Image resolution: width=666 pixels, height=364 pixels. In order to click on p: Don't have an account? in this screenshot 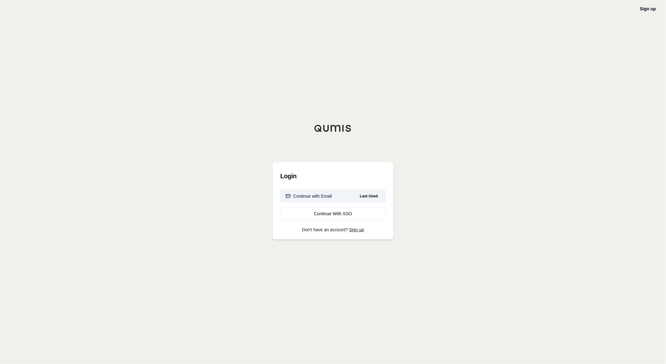, I will do `click(333, 229)`.